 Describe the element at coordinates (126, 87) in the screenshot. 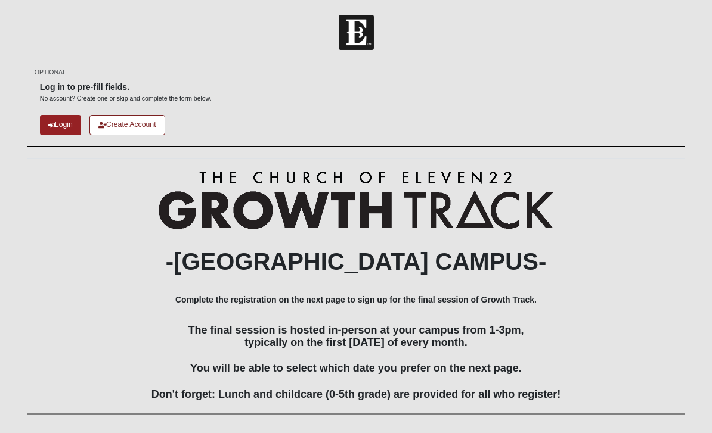

I see `h6: Log in to pre-fill fields.` at that location.